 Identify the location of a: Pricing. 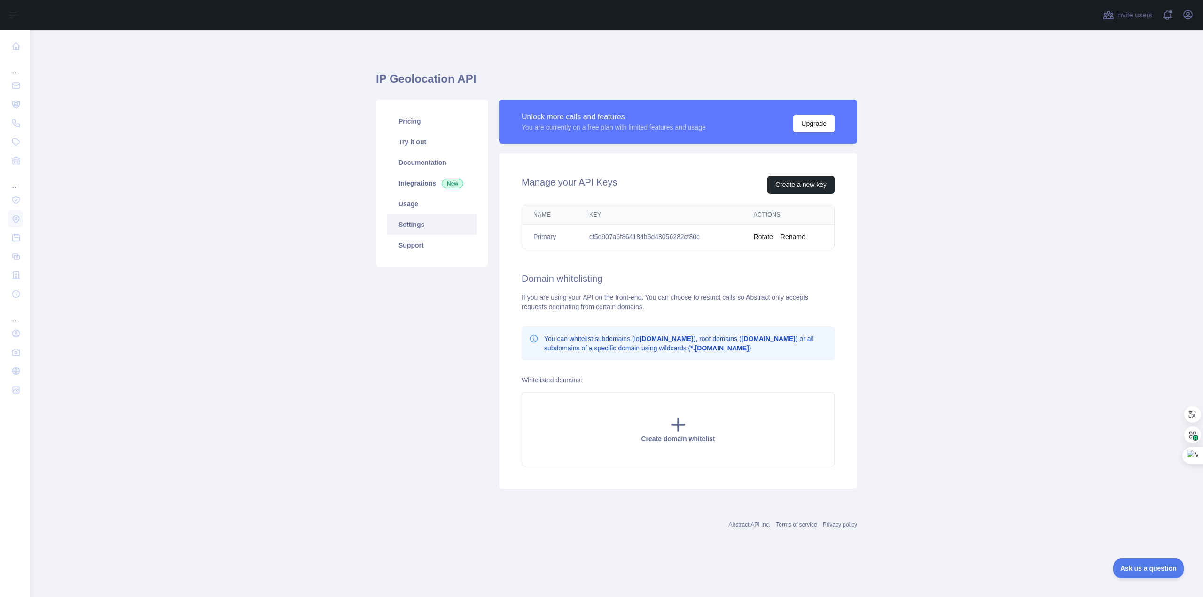
(432, 121).